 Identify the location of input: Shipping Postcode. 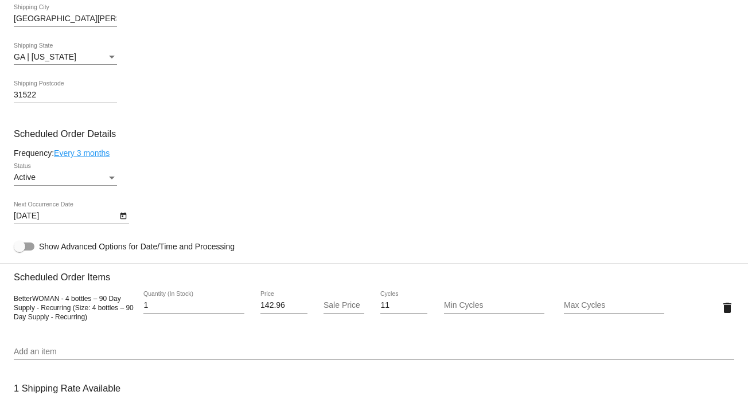
(65, 95).